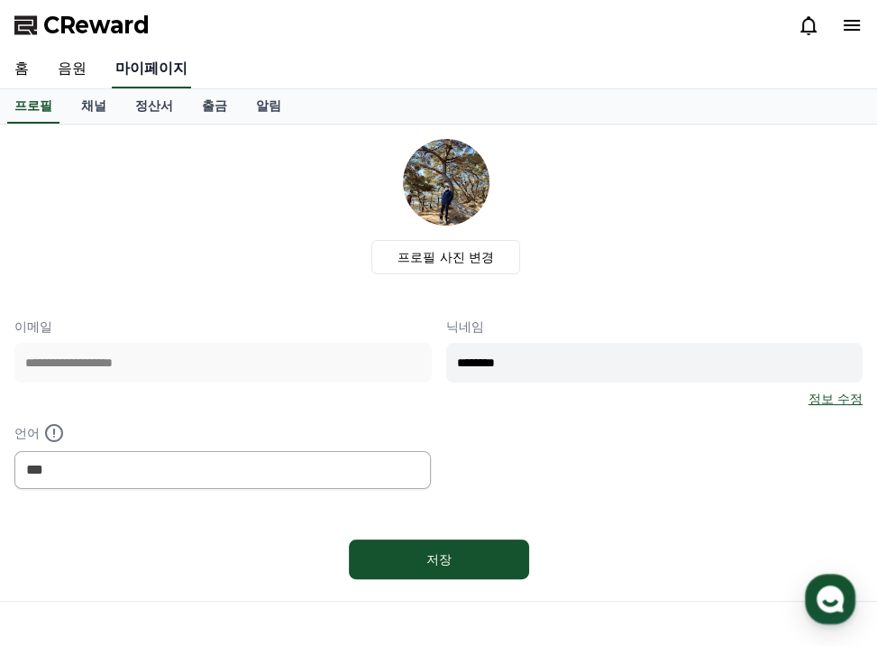 This screenshot has height=646, width=877. I want to click on label: 프로필 사진 변경, so click(445, 257).